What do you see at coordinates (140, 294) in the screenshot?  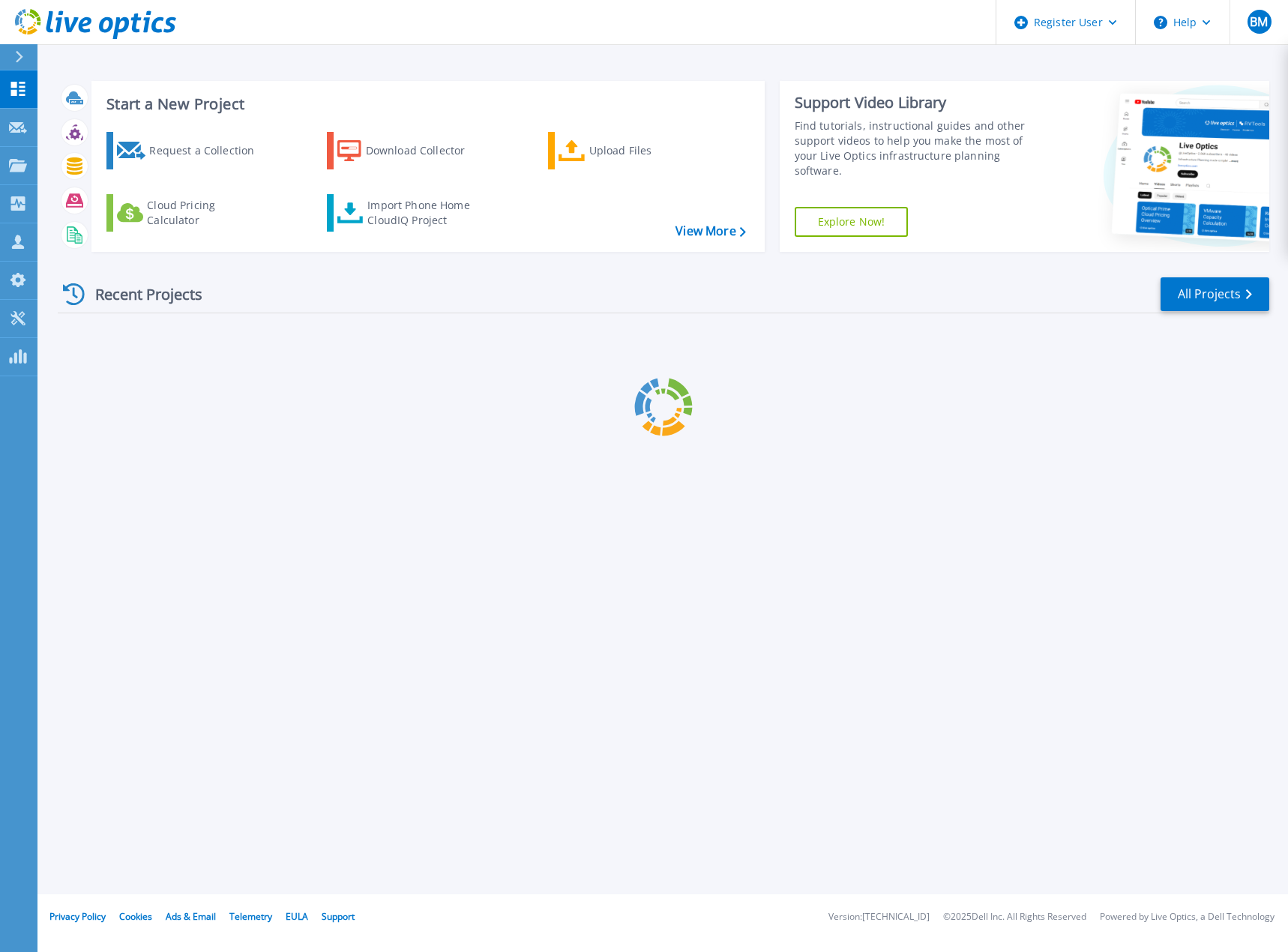 I see `div: Recent Projects` at bounding box center [140, 294].